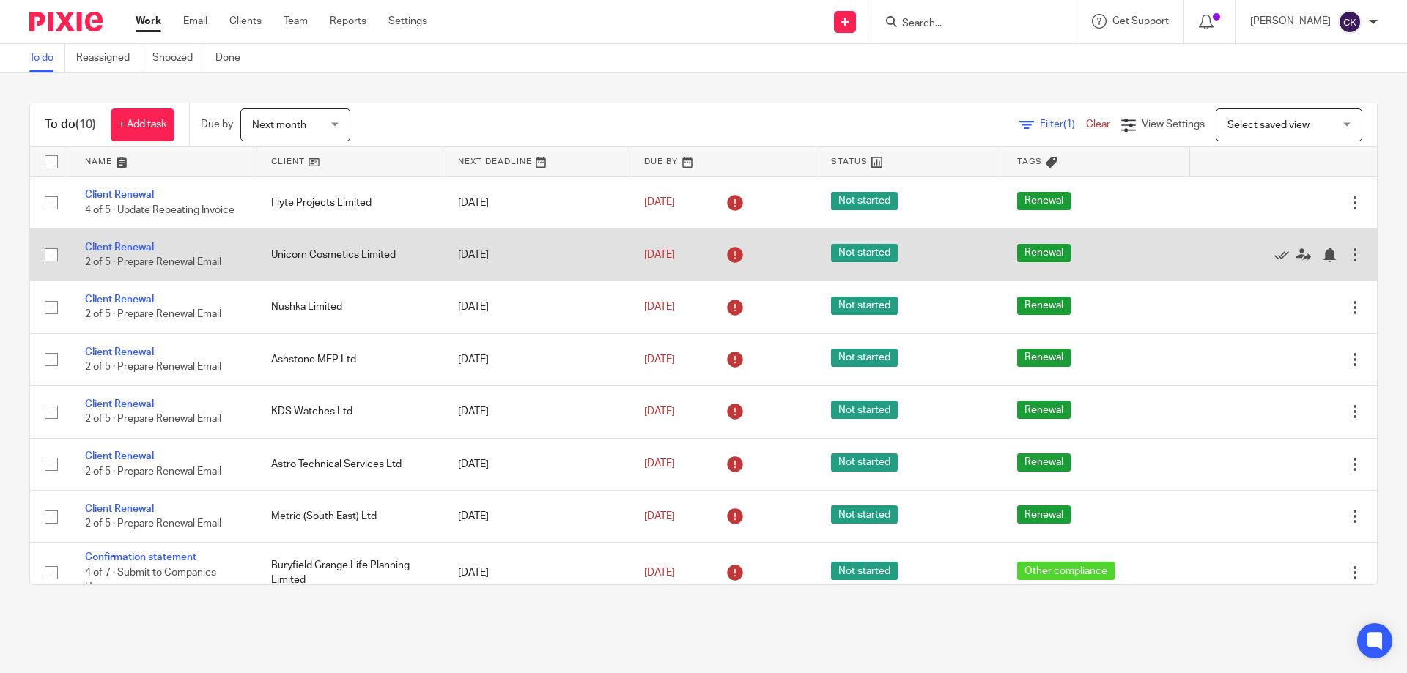 The image size is (1407, 673). What do you see at coordinates (1350, 22) in the screenshot?
I see `img: svg%3E` at bounding box center [1350, 22].